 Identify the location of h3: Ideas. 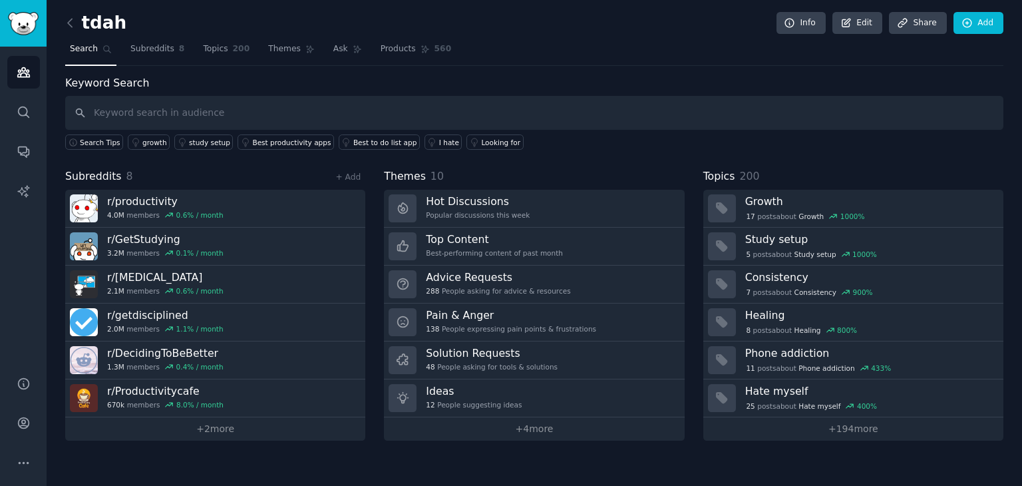
(474, 391).